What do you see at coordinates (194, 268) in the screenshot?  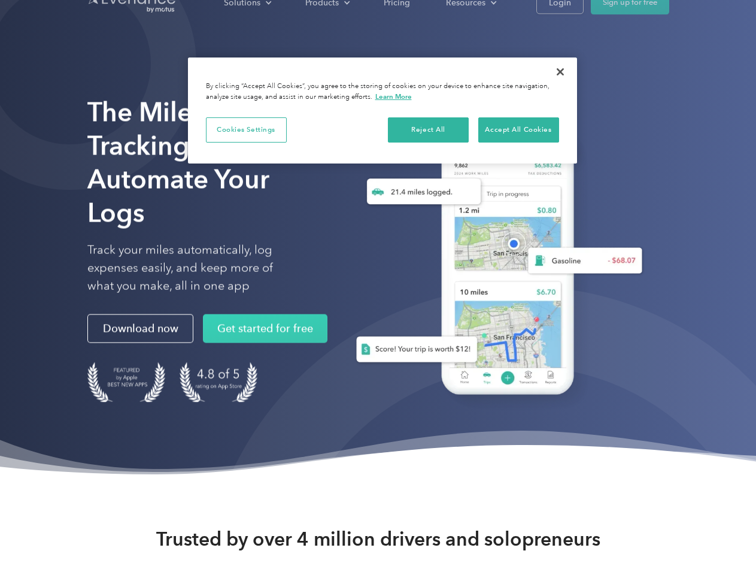 I see `p: Track your miles automatically, log expenses easily, and keep more of what you make, all in one app` at bounding box center [194, 268].